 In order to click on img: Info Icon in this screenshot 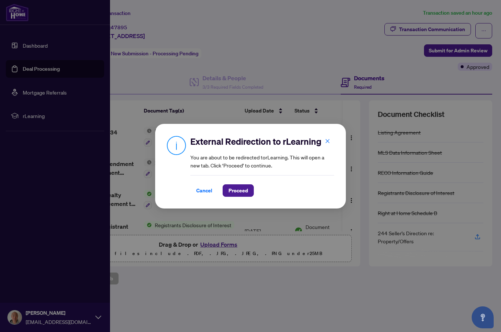, I will do `click(176, 145)`.